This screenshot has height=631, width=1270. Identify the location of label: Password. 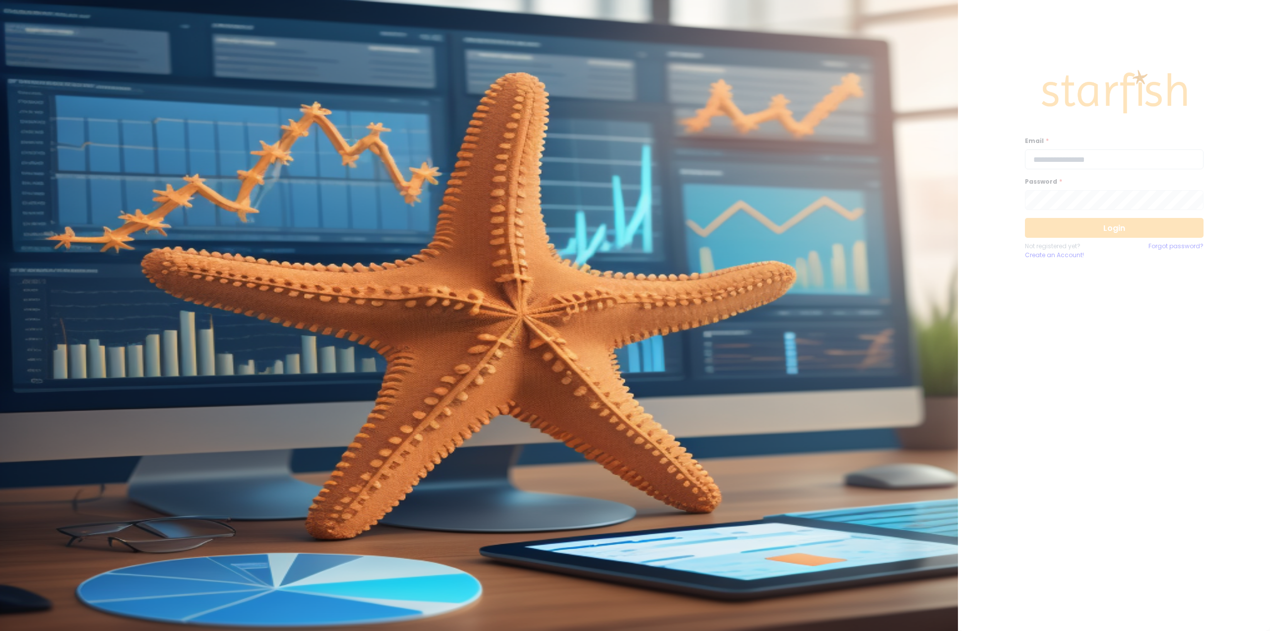
(1111, 182).